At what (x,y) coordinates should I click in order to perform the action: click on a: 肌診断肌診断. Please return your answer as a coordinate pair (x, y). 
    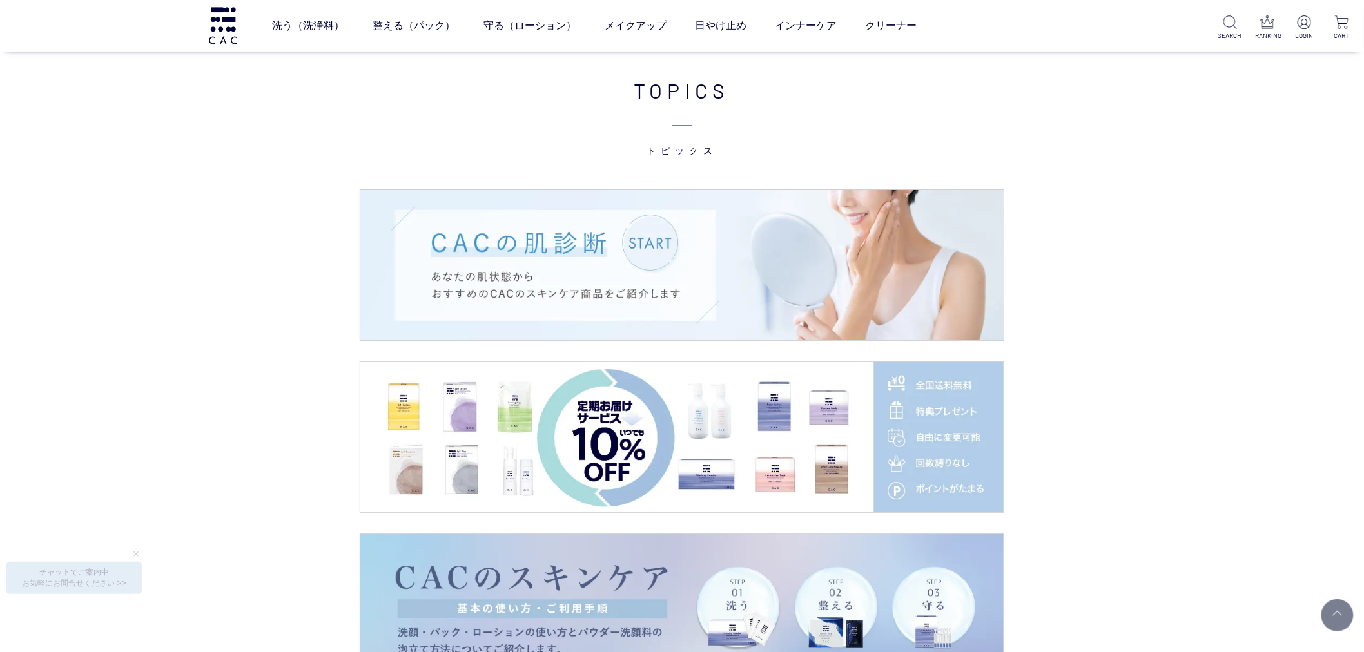
    Looking at the image, I should click on (682, 265).